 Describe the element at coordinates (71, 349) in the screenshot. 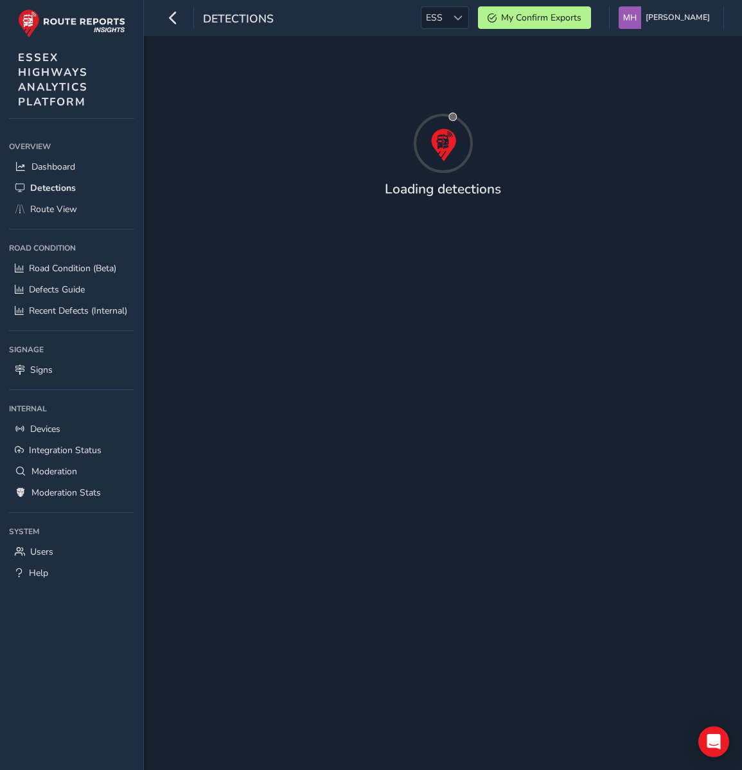

I see `div: Signage` at that location.